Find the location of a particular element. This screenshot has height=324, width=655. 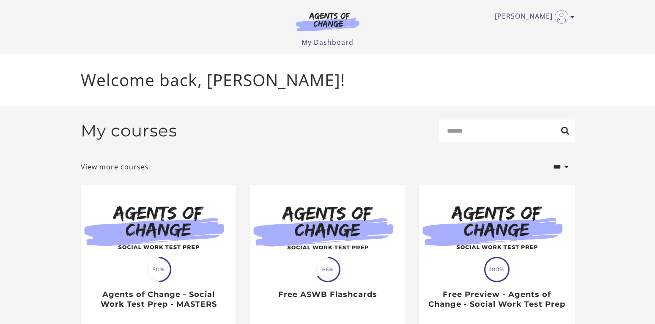

a: Toggle menu is located at coordinates (532, 17).